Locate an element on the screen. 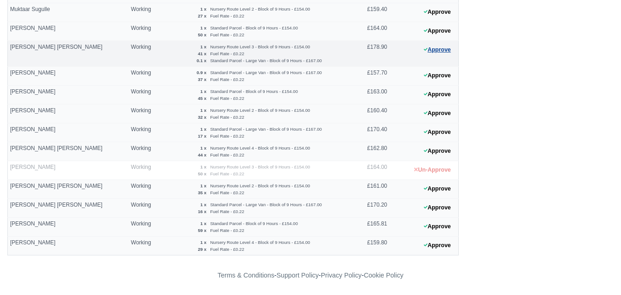  a: Support Policy is located at coordinates (298, 275).